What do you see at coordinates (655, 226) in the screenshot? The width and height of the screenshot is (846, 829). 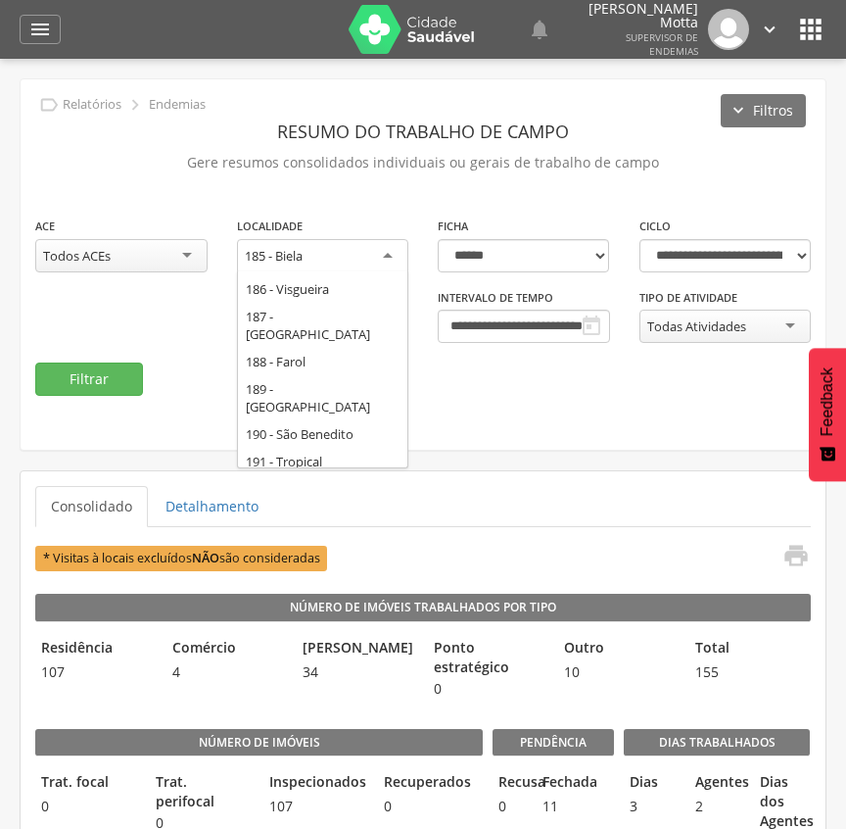 I see `label: Ciclo` at bounding box center [655, 226].